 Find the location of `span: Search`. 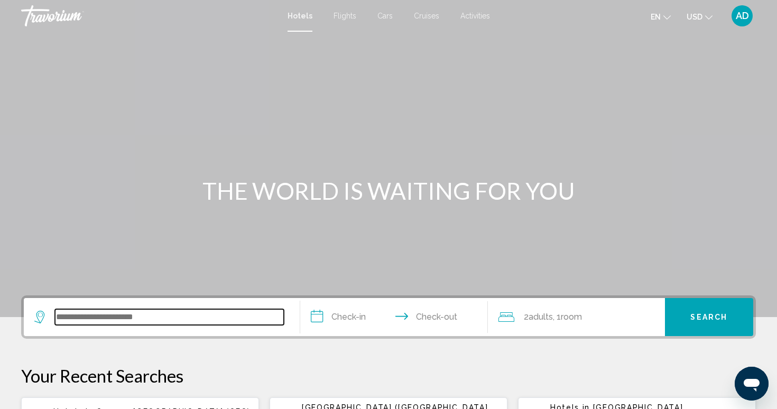

span: Search is located at coordinates (709, 318).